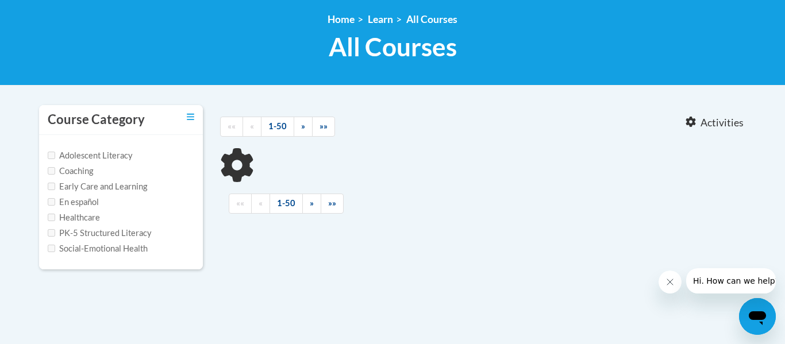 The width and height of the screenshot is (785, 344). What do you see at coordinates (90, 156) in the screenshot?
I see `label: Adolescent Literacy` at bounding box center [90, 156].